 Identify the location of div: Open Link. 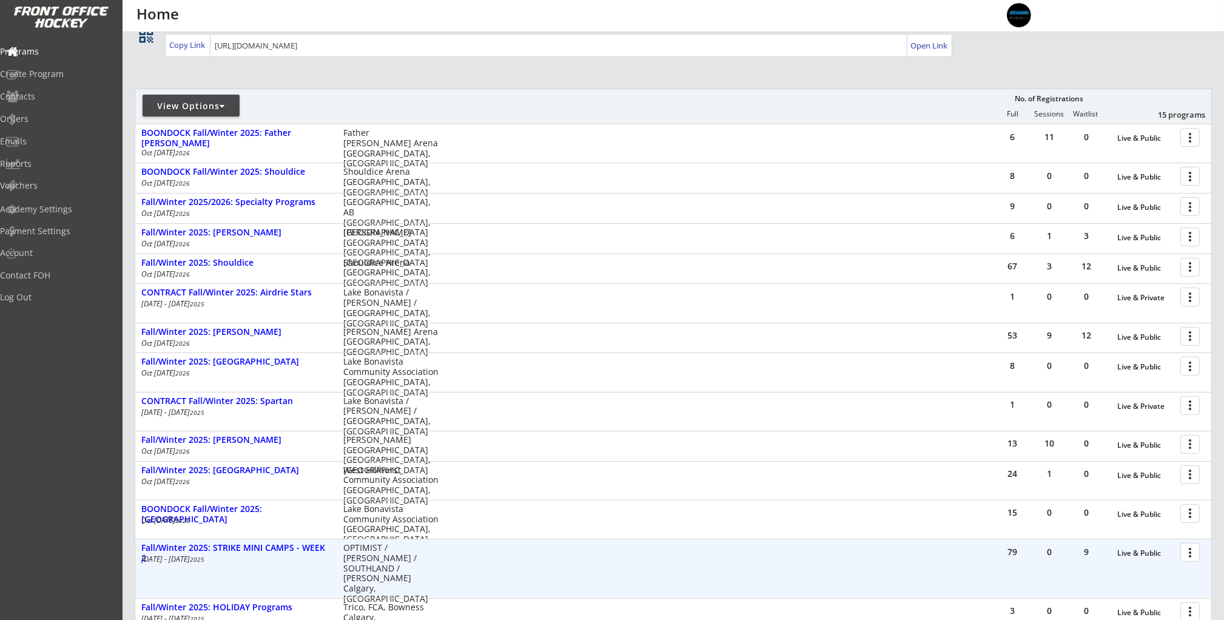
(929, 46).